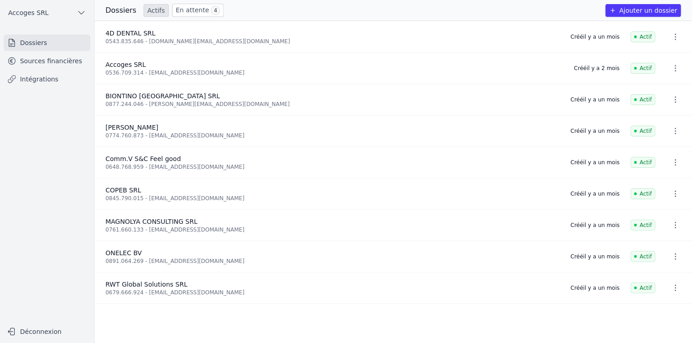  I want to click on span: COPEB SRL, so click(123, 190).